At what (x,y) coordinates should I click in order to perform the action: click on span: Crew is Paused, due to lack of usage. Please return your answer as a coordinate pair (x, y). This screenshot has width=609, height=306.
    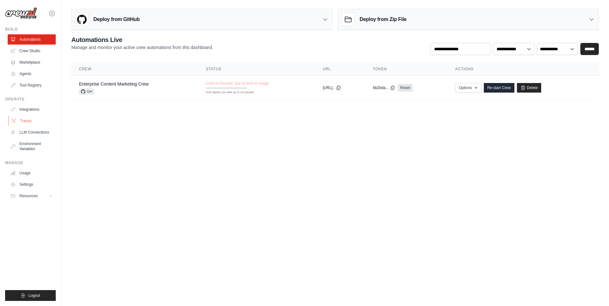
    Looking at the image, I should click on (237, 83).